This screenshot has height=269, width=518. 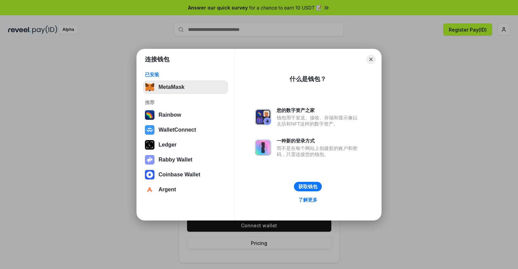 What do you see at coordinates (185, 175) in the screenshot?
I see `button: Coinbase Wallet` at bounding box center [185, 175].